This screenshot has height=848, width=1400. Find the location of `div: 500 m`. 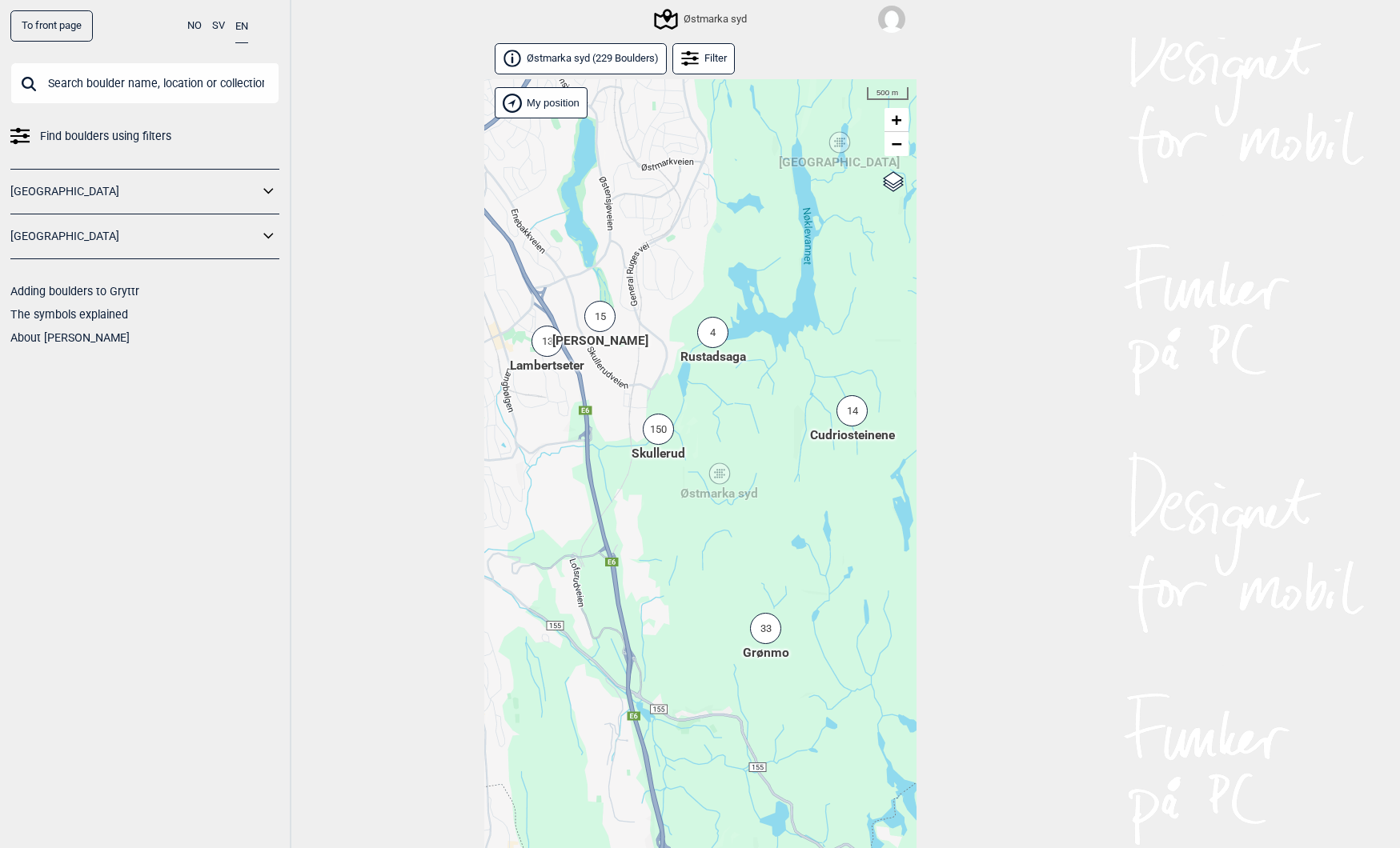

div: 500 m is located at coordinates (888, 94).